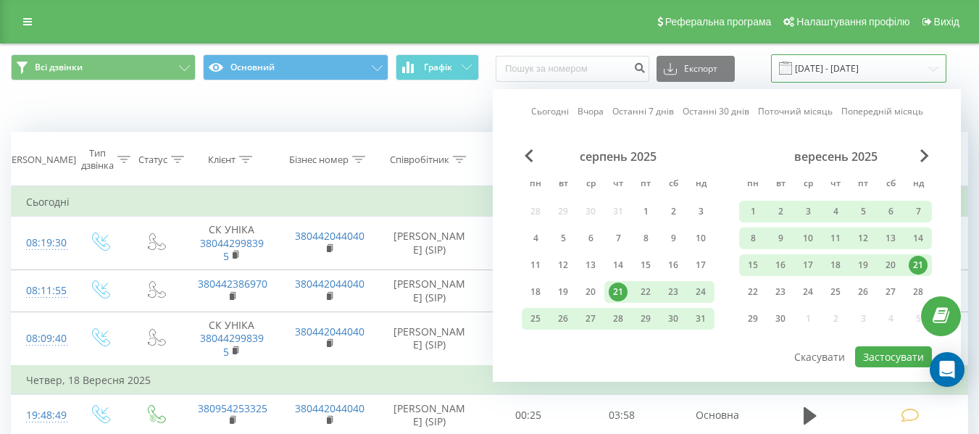  Describe the element at coordinates (319, 159) in the screenshot. I see `div: Бізнес номер` at that location.